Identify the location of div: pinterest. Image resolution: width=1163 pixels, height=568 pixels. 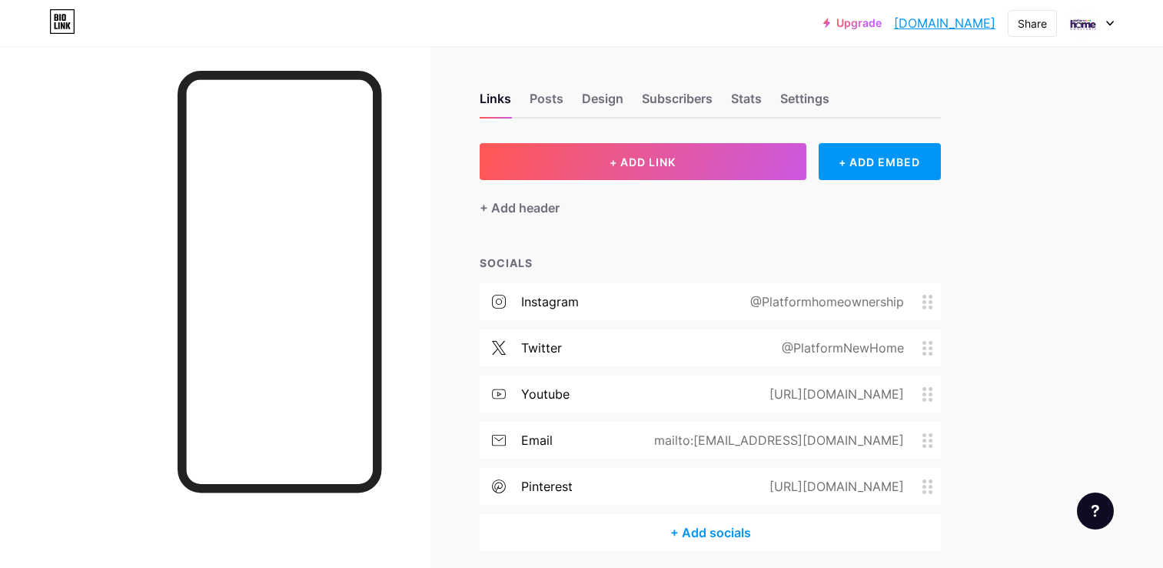
(547, 486).